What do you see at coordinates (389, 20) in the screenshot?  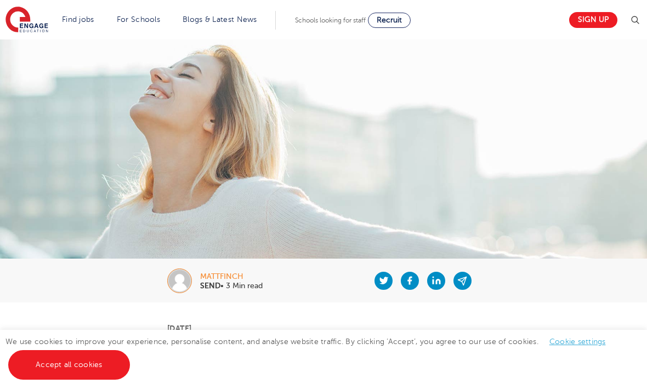 I see `span: Recruit` at bounding box center [389, 20].